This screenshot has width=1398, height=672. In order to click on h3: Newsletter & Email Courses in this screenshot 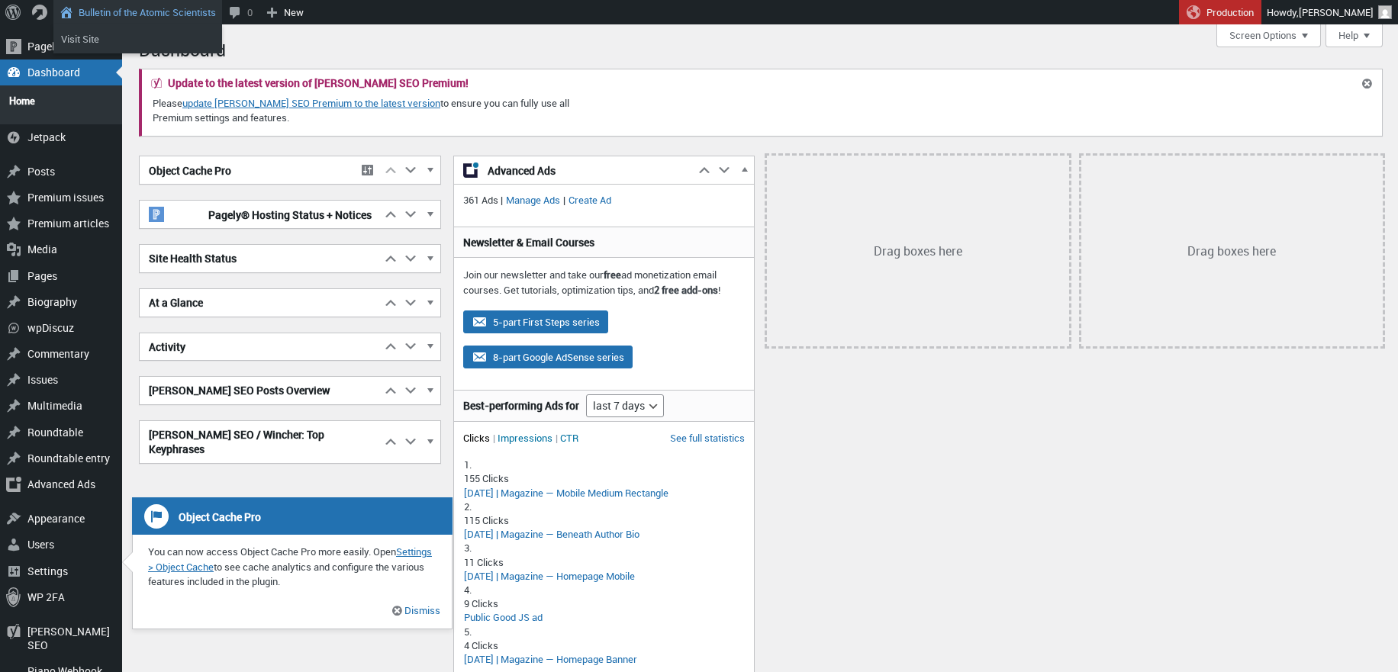, I will do `click(604, 243)`.